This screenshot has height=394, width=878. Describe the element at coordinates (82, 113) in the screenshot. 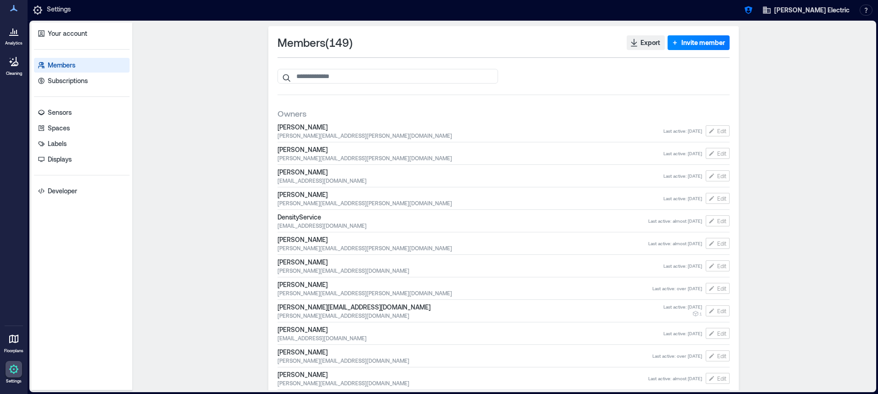

I see `a: Sensors` at that location.